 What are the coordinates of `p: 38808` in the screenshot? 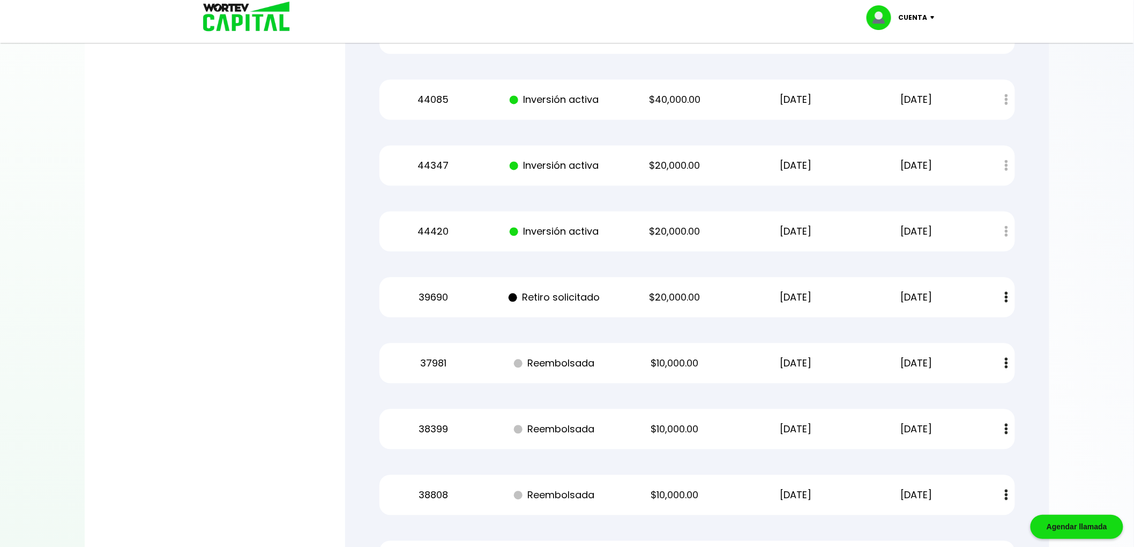 It's located at (434, 496).